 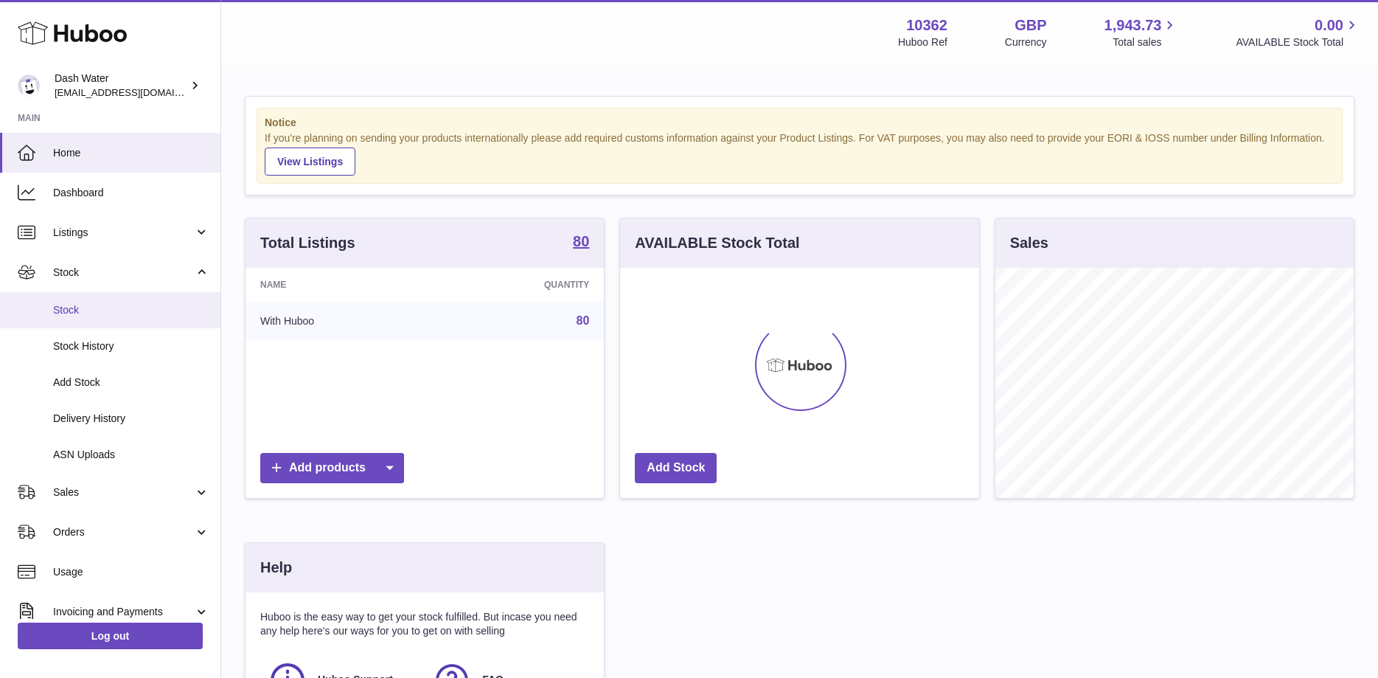 I want to click on img: orders@dash-water.com, so click(x=29, y=86).